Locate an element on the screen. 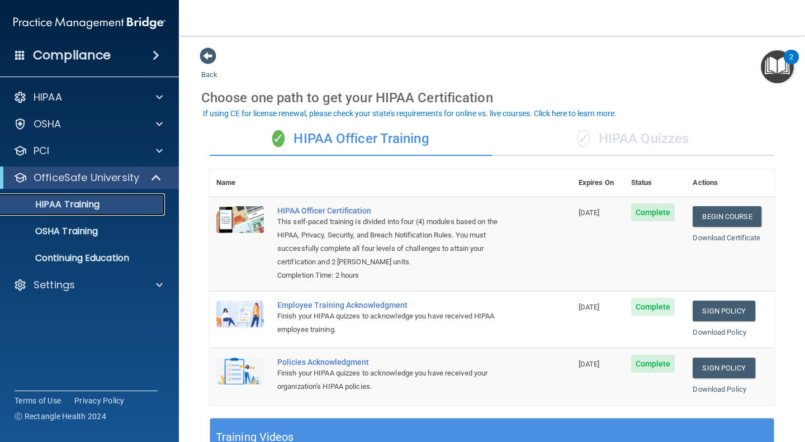 This screenshot has height=442, width=805. th: Status is located at coordinates (655, 183).